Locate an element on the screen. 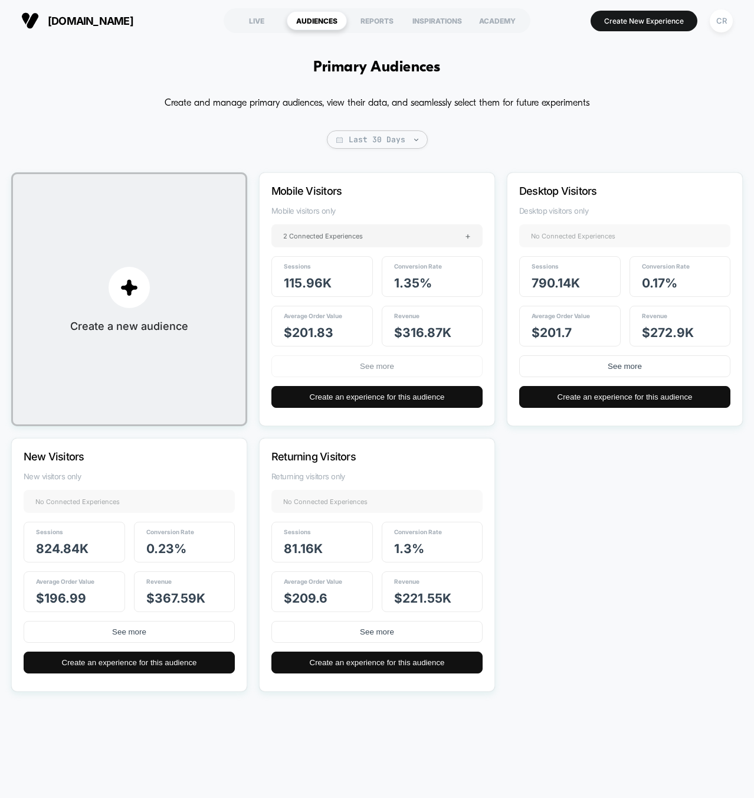  span: 115.96k is located at coordinates (307, 283).